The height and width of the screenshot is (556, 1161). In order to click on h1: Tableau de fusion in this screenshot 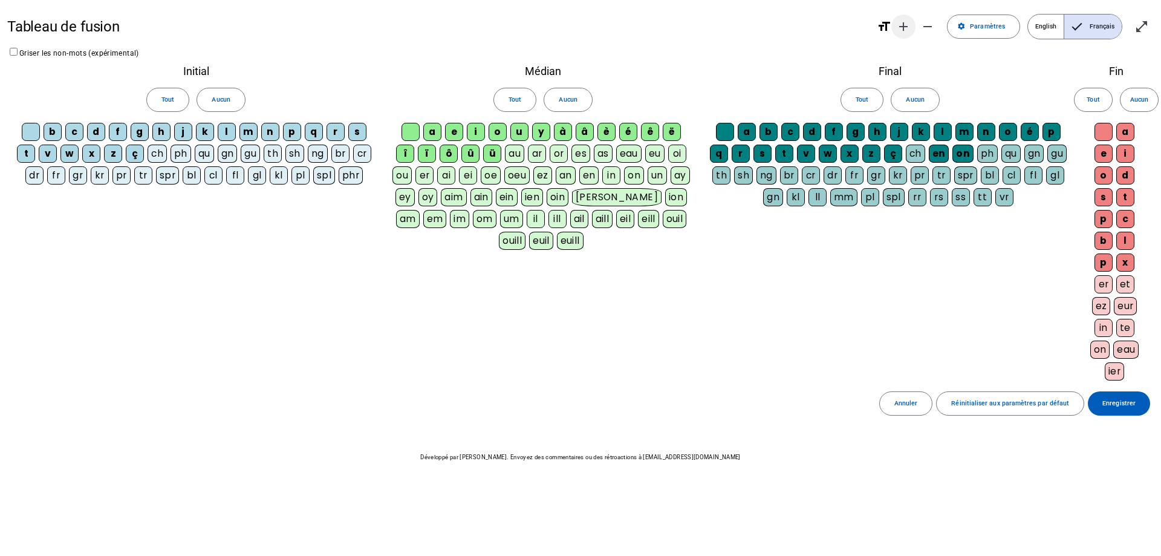, I will do `click(438, 27)`.